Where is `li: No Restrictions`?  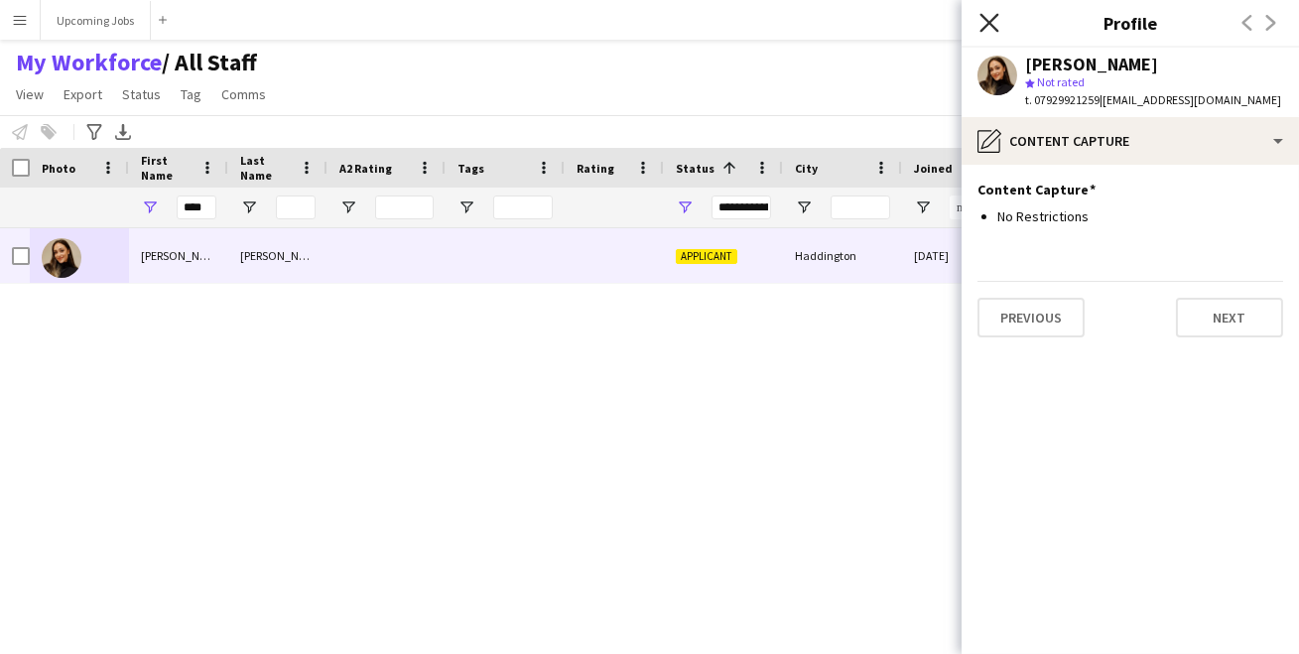
li: No Restrictions is located at coordinates (1140, 216).